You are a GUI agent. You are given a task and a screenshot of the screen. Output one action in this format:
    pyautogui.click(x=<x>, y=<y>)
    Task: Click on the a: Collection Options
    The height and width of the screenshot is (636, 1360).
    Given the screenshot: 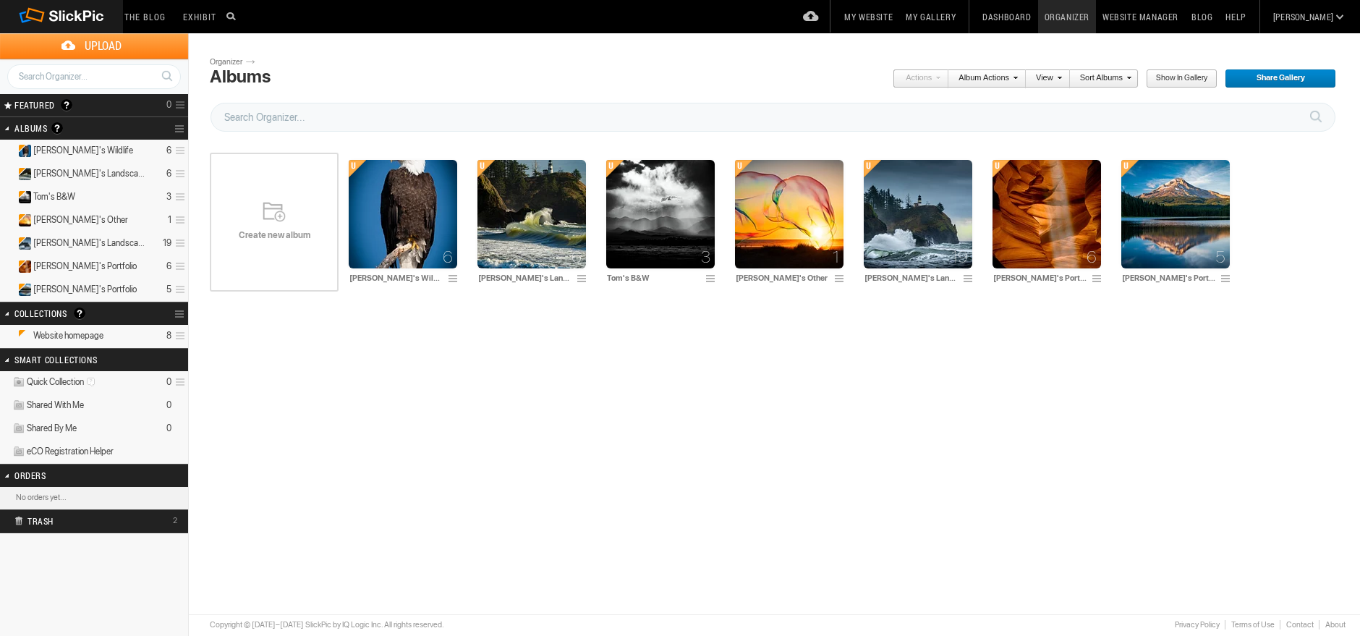 What is the action you would take?
    pyautogui.click(x=181, y=314)
    